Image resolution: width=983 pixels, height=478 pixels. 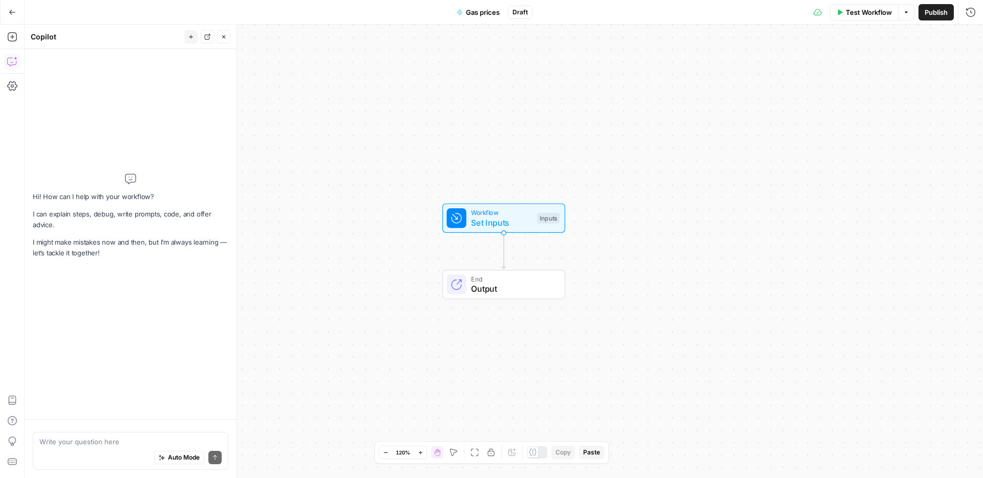 What do you see at coordinates (179, 458) in the screenshot?
I see `button: Auto Mode` at bounding box center [179, 458].